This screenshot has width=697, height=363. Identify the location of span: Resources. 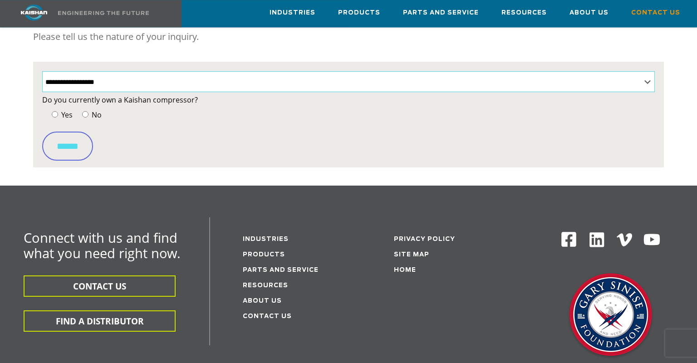
(524, 13).